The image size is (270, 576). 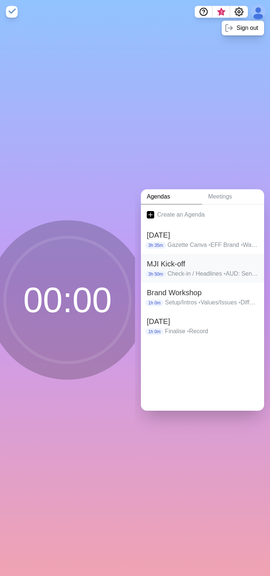 What do you see at coordinates (213, 245) in the screenshot?
I see `p: Gazette Canva EFF Brand Watershed Messaging` at bounding box center [213, 245].